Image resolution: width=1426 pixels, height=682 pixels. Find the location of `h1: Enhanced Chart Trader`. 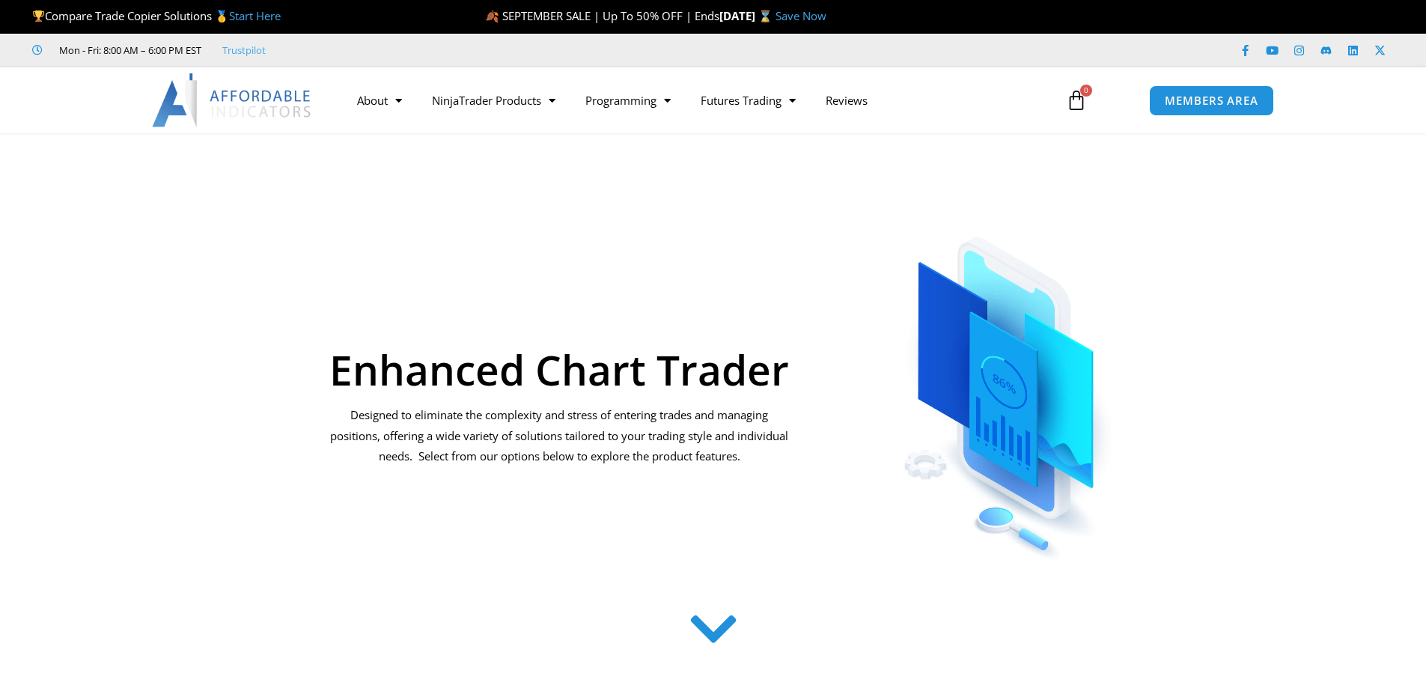

h1: Enhanced Chart Trader is located at coordinates (559, 369).